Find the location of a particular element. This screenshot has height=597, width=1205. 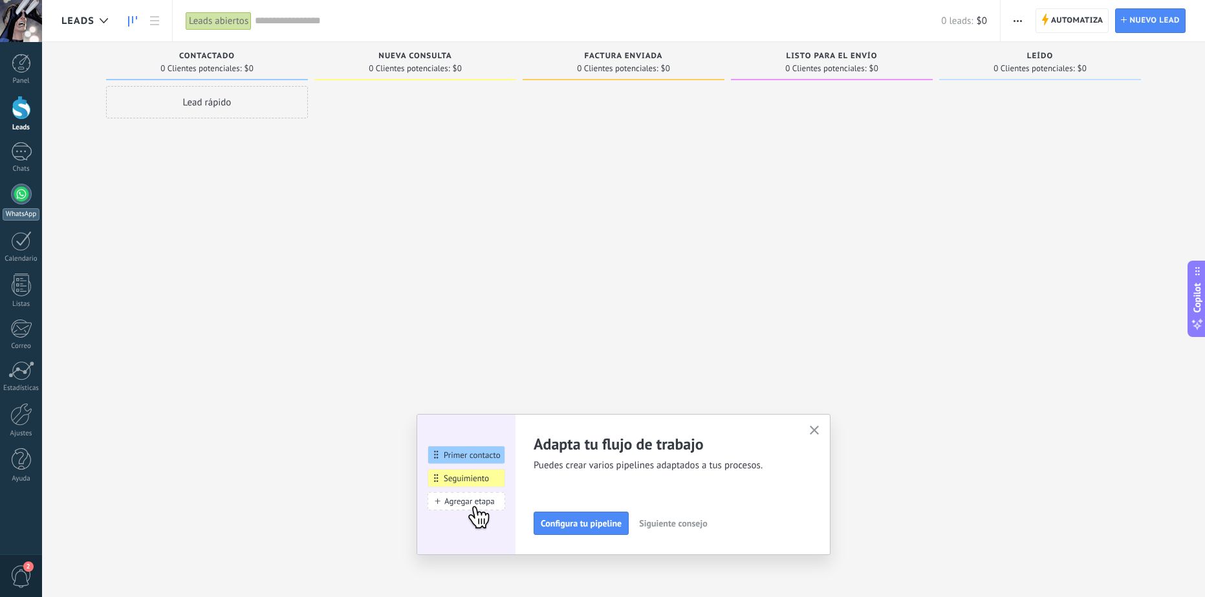

div: Ayuda is located at coordinates (21, 478).